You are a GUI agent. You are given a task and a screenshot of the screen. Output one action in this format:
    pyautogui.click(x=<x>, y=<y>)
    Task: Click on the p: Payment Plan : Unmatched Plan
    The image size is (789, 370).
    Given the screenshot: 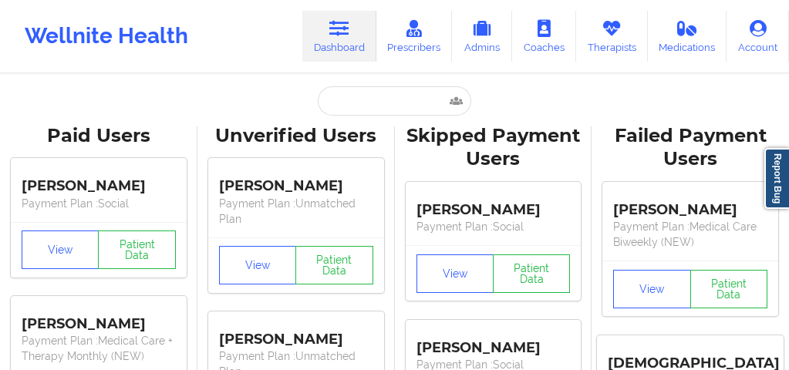 What is the action you would take?
    pyautogui.click(x=296, y=211)
    